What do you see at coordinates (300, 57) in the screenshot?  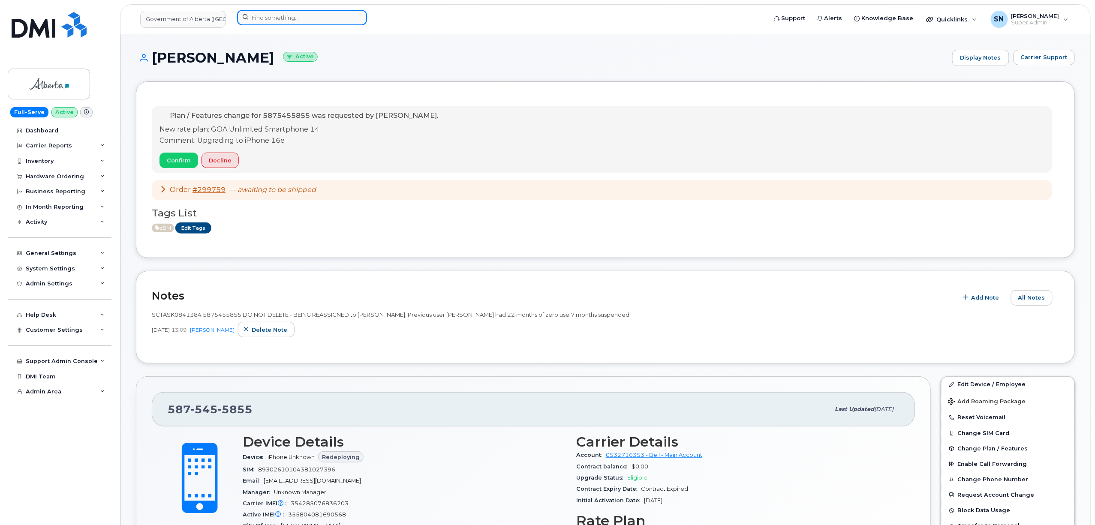 I see `small: Active` at bounding box center [300, 57].